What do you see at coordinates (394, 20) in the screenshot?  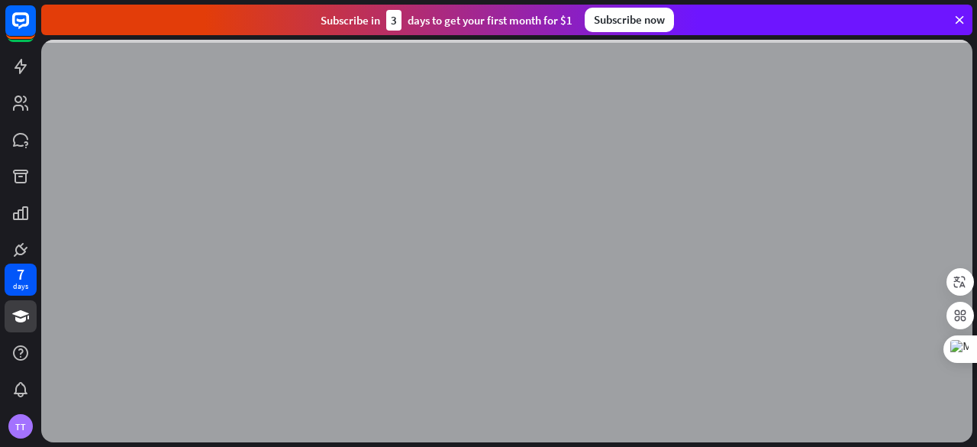 I see `div: 3` at bounding box center [394, 20].